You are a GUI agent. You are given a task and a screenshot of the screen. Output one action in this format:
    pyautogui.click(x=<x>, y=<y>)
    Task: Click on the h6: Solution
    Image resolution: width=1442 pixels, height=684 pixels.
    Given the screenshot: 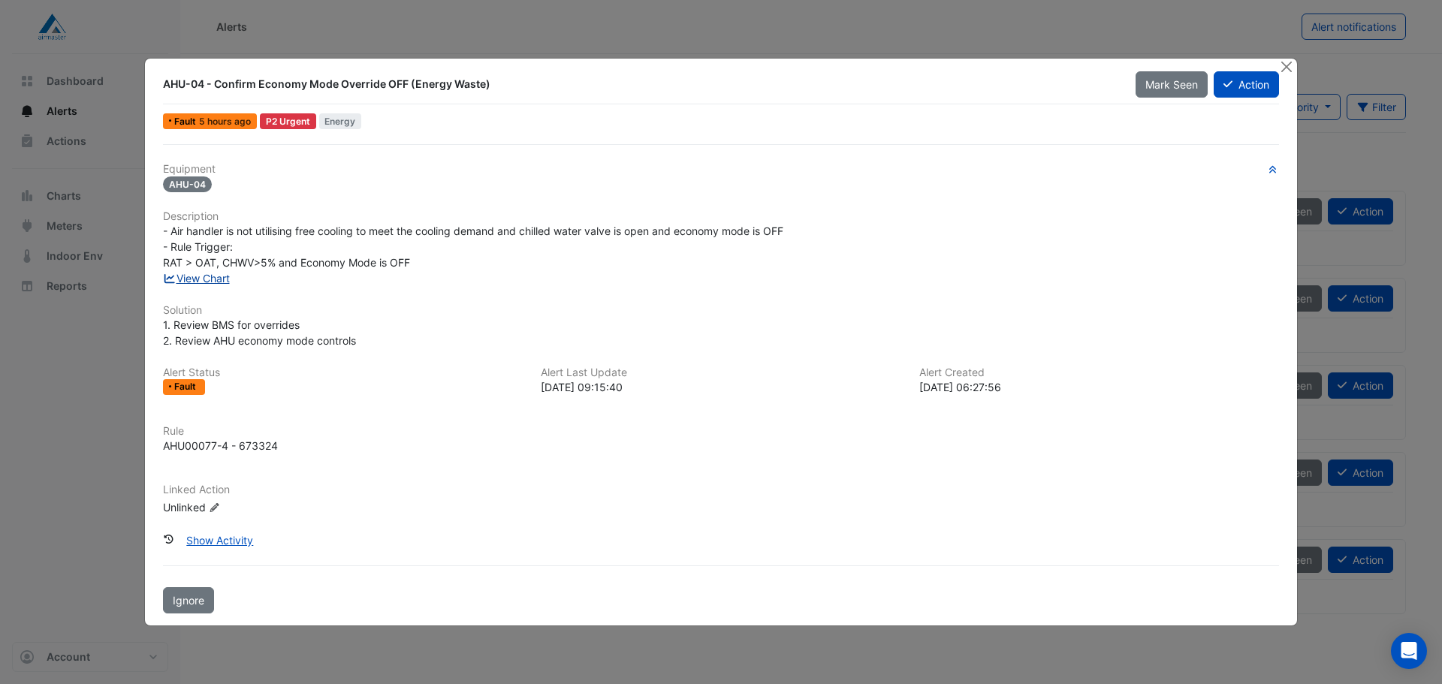 What is the action you would take?
    pyautogui.click(x=721, y=310)
    